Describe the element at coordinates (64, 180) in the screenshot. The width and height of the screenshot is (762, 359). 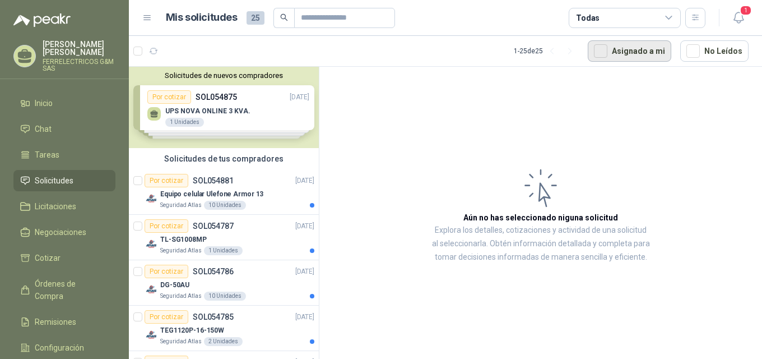
I see `a: Solicitudes` at that location.